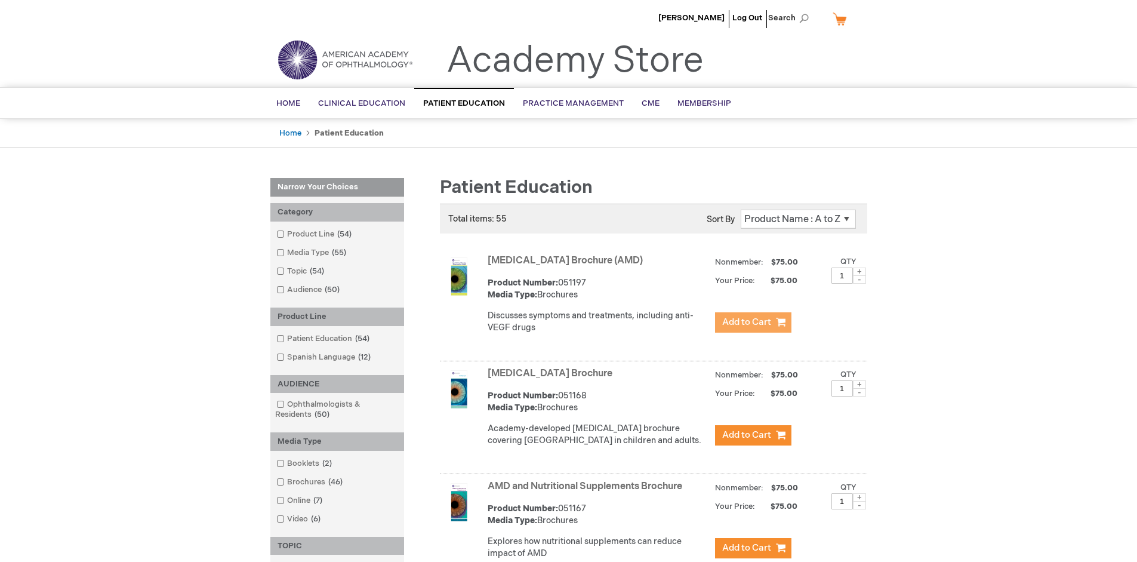 Image resolution: width=1137 pixels, height=562 pixels. I want to click on p: Explores how nutritional supplements can reduce impact of AMD, so click(598, 547).